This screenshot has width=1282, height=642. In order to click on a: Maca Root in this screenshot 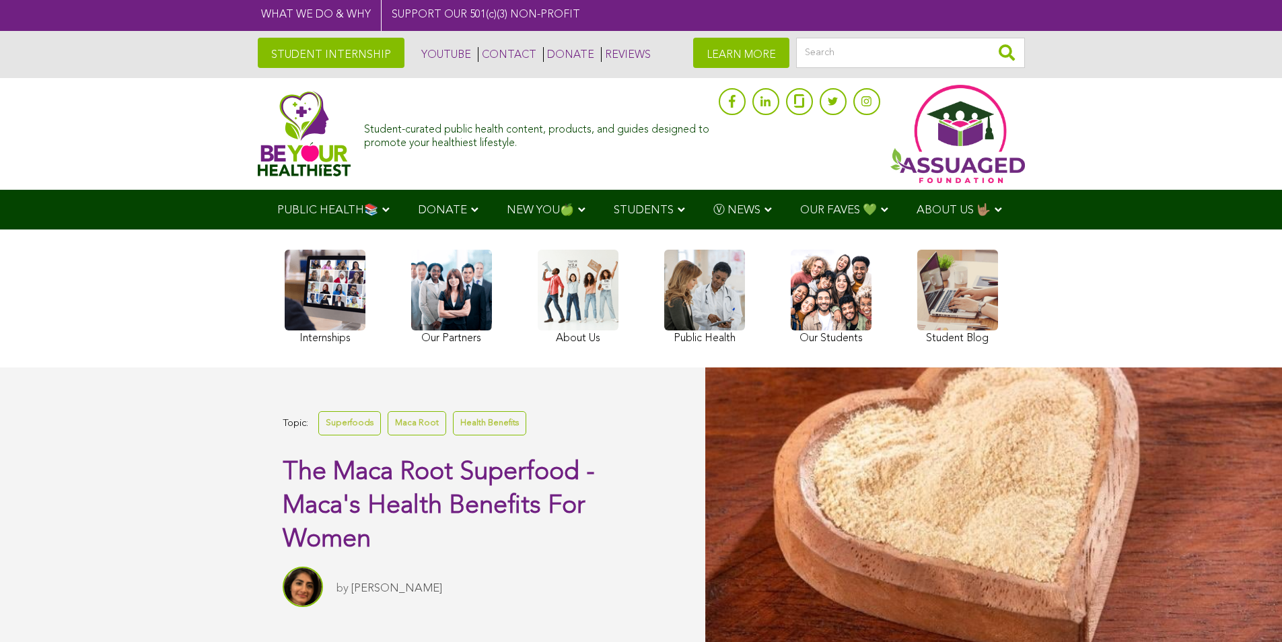, I will do `click(417, 423)`.